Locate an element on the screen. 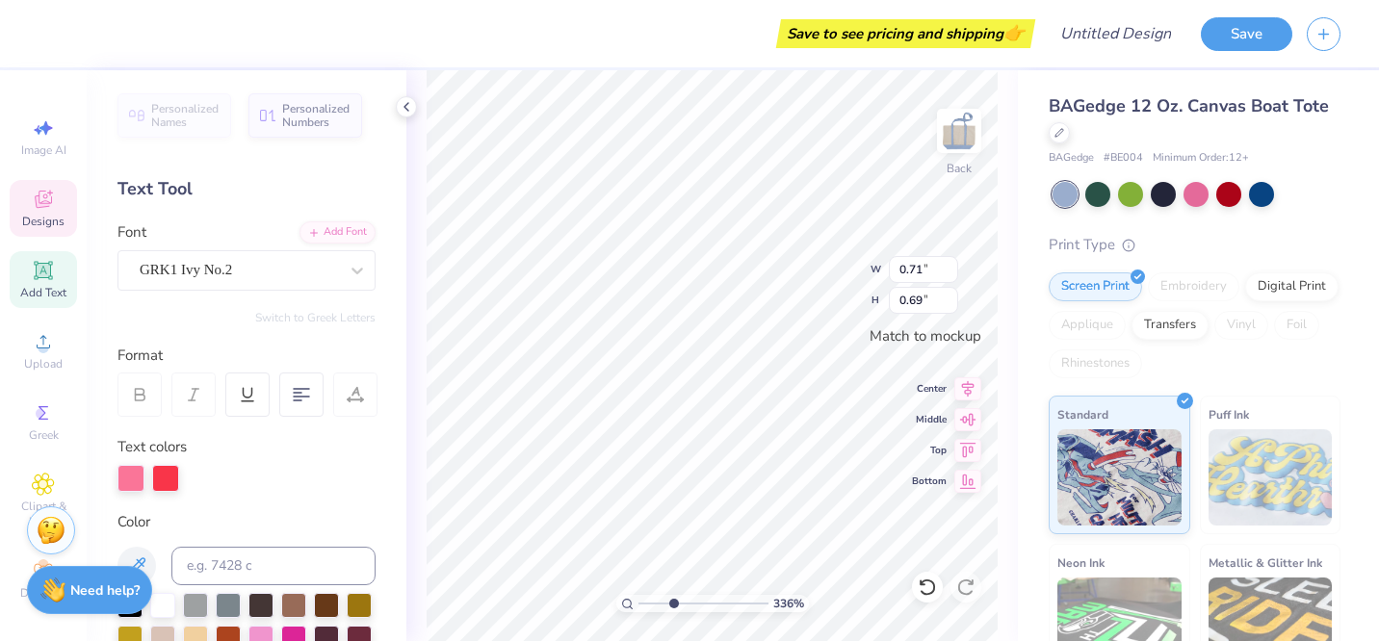 This screenshot has height=641, width=1379. span: Bottom is located at coordinates (929, 481).